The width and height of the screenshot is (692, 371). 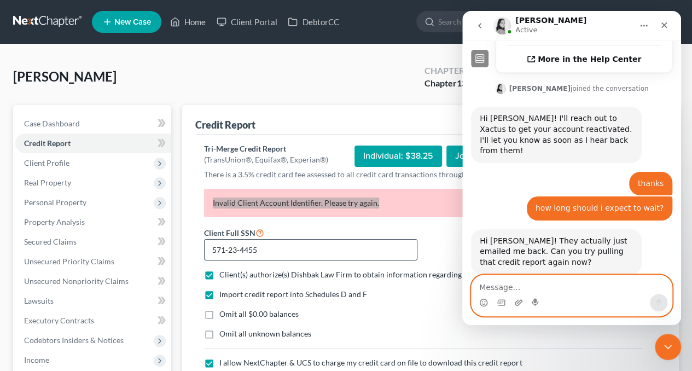 What do you see at coordinates (17, 48) in the screenshot?
I see `img: Profile image for Operator` at bounding box center [17, 48].